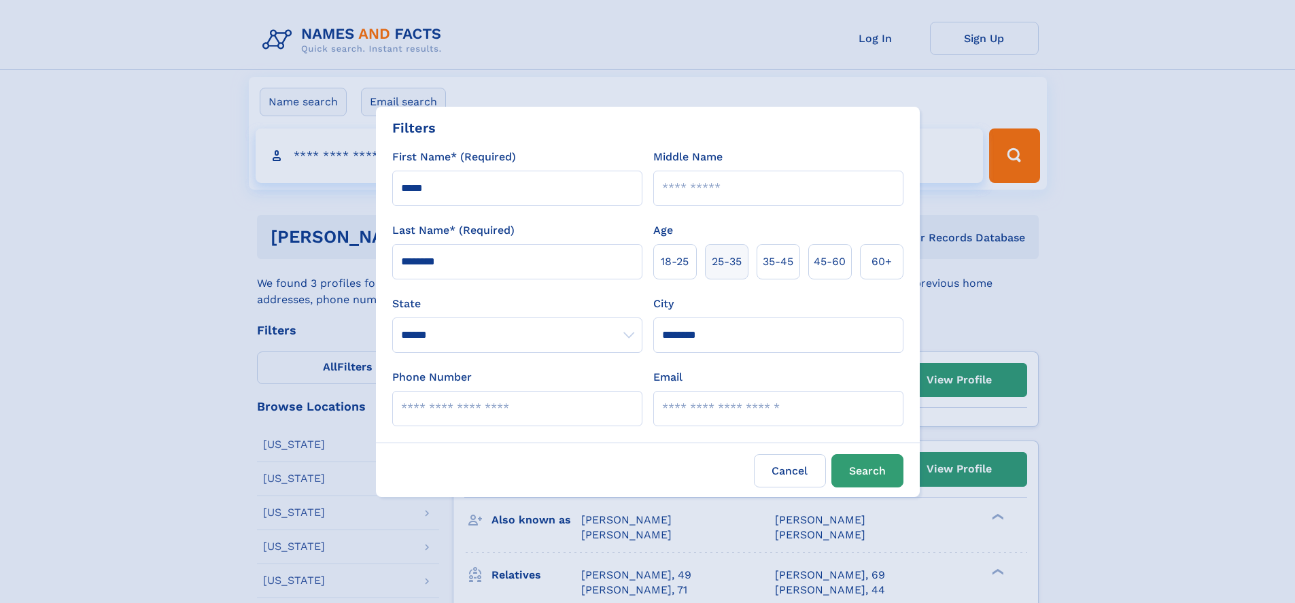  What do you see at coordinates (674, 262) in the screenshot?
I see `span: 18‑25` at bounding box center [674, 262].